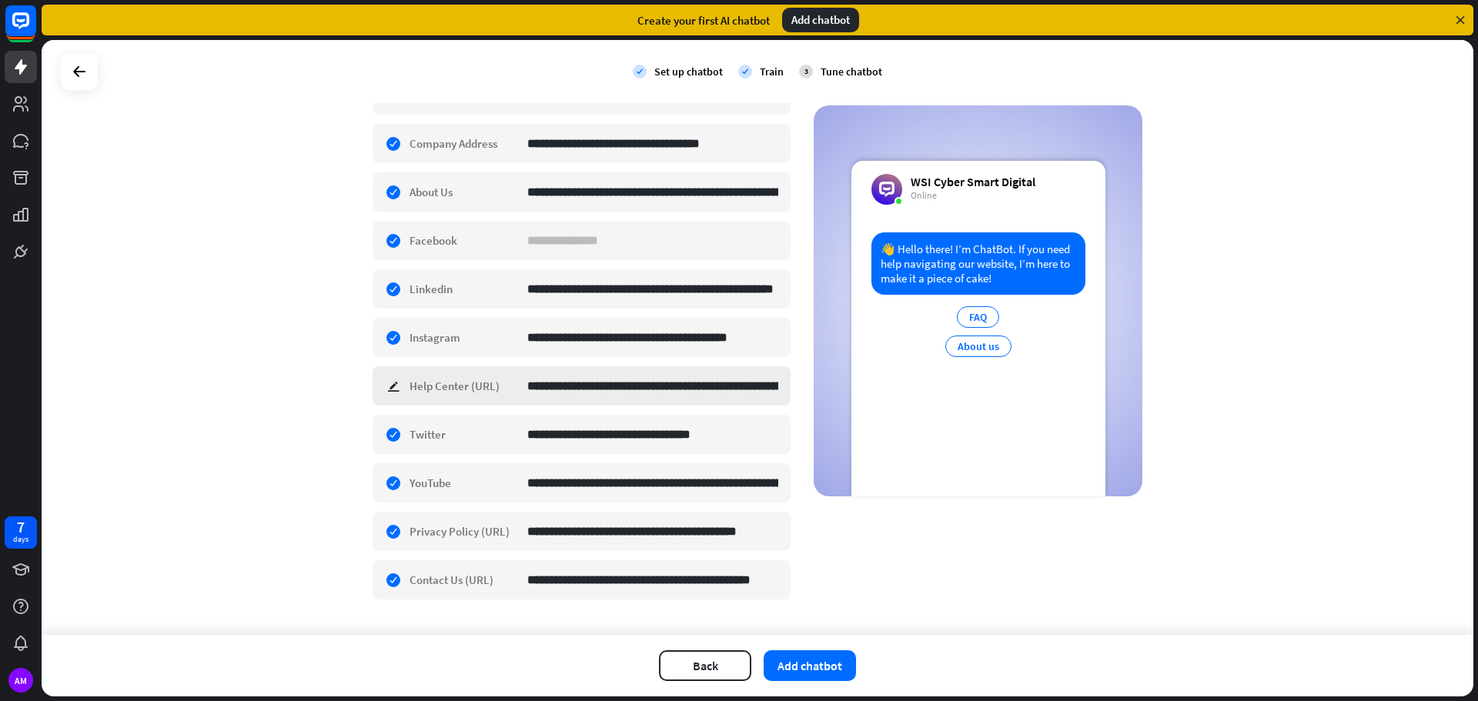  I want to click on div: 3, so click(806, 72).